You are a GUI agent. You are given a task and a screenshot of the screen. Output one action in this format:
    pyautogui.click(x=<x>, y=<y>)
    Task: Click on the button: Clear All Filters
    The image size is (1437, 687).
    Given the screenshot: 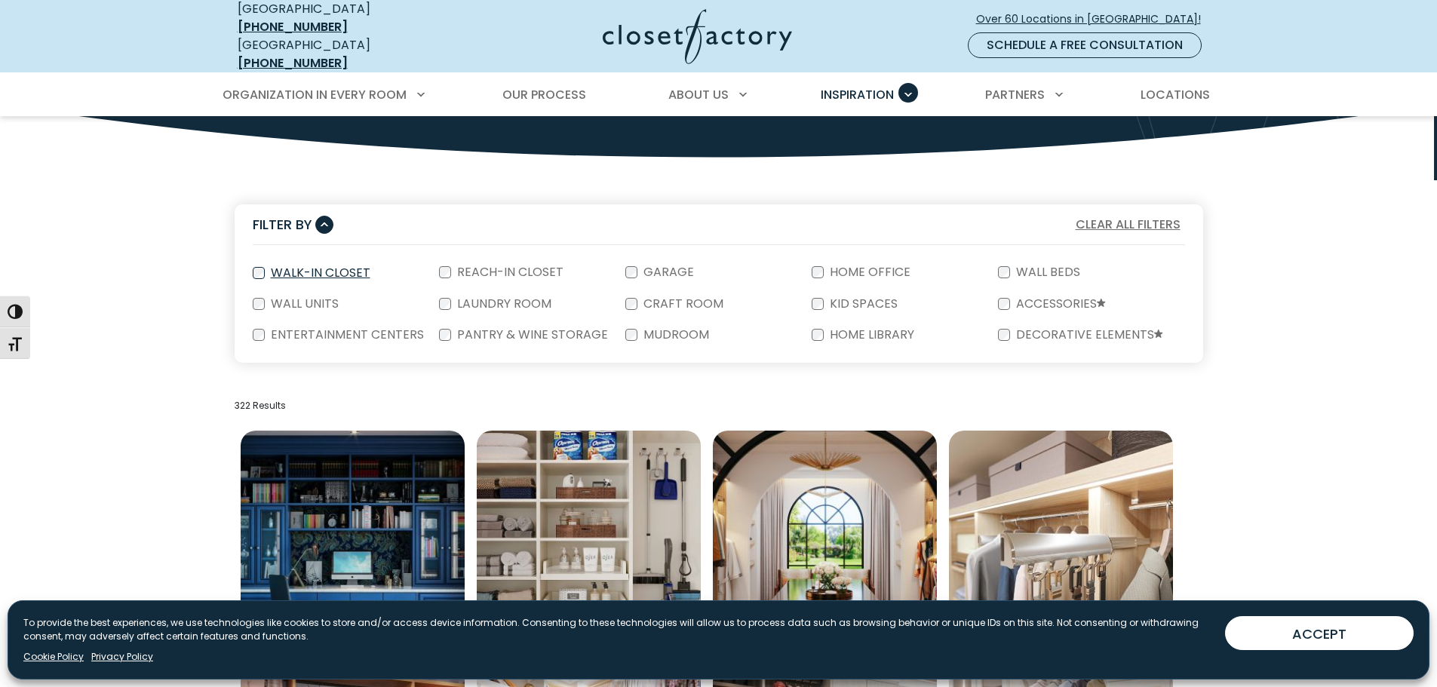 What is the action you would take?
    pyautogui.click(x=1128, y=225)
    